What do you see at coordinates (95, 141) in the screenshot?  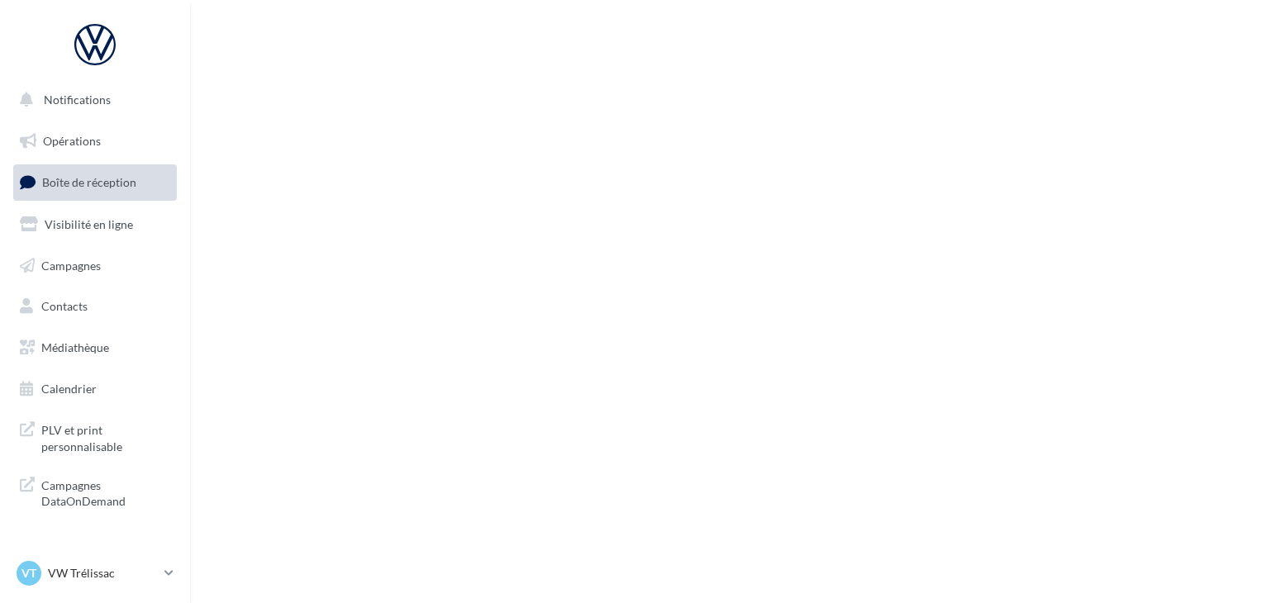 I see `a: Opérations` at bounding box center [95, 141].